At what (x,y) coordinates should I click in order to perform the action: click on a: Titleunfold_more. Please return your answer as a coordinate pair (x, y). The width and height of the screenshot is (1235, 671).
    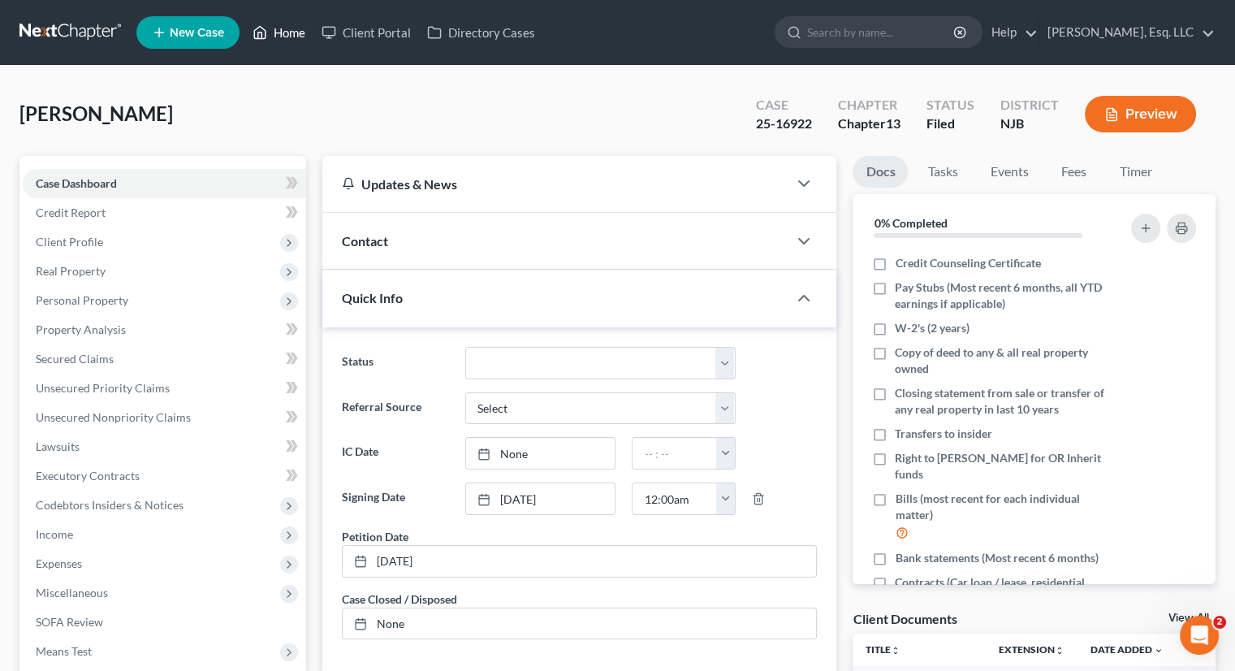
    Looking at the image, I should click on (883, 649).